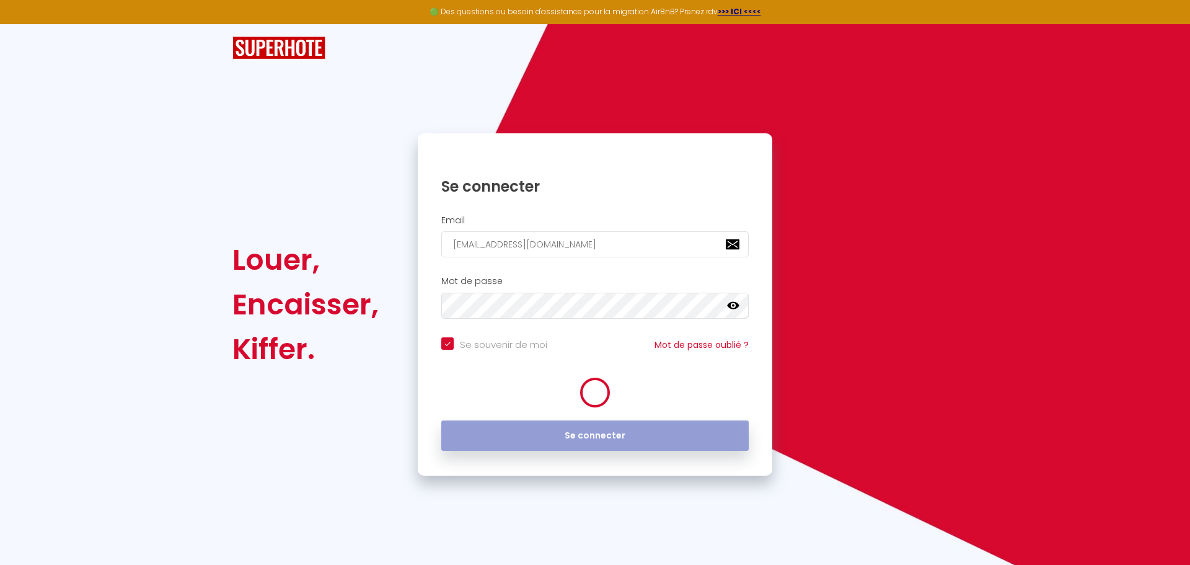 The width and height of the screenshot is (1190, 565). I want to click on h1: Se connecter, so click(595, 186).